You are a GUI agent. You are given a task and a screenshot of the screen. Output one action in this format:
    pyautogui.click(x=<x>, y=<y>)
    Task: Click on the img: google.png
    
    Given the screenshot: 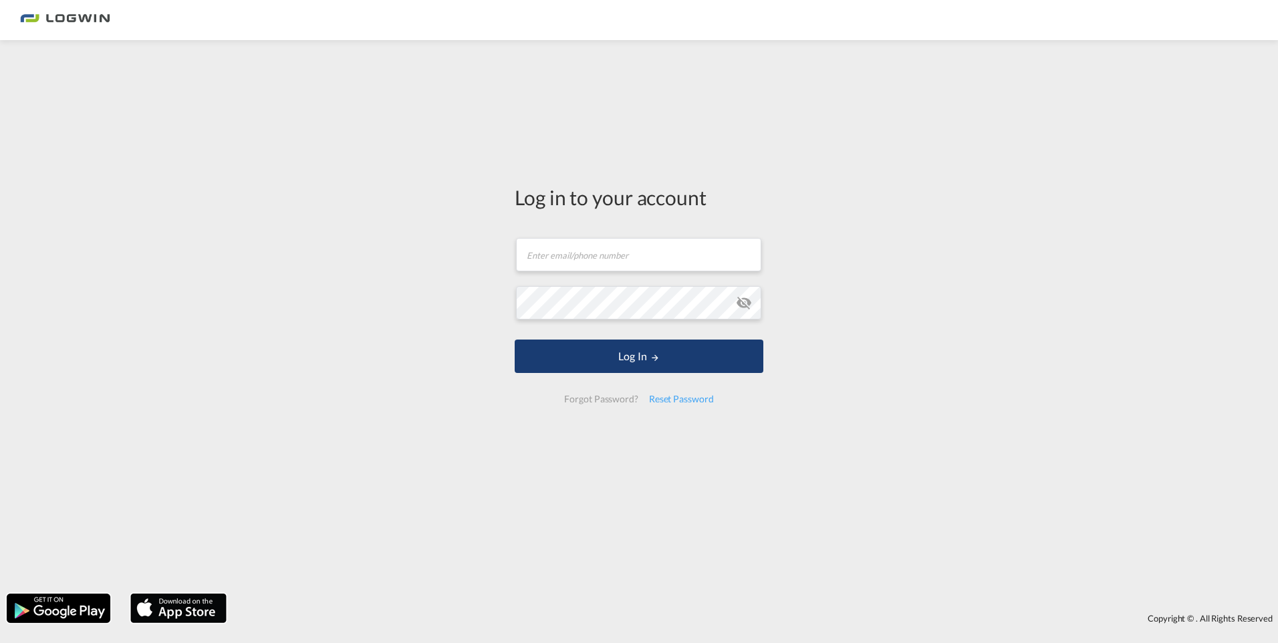 What is the action you would take?
    pyautogui.click(x=58, y=608)
    